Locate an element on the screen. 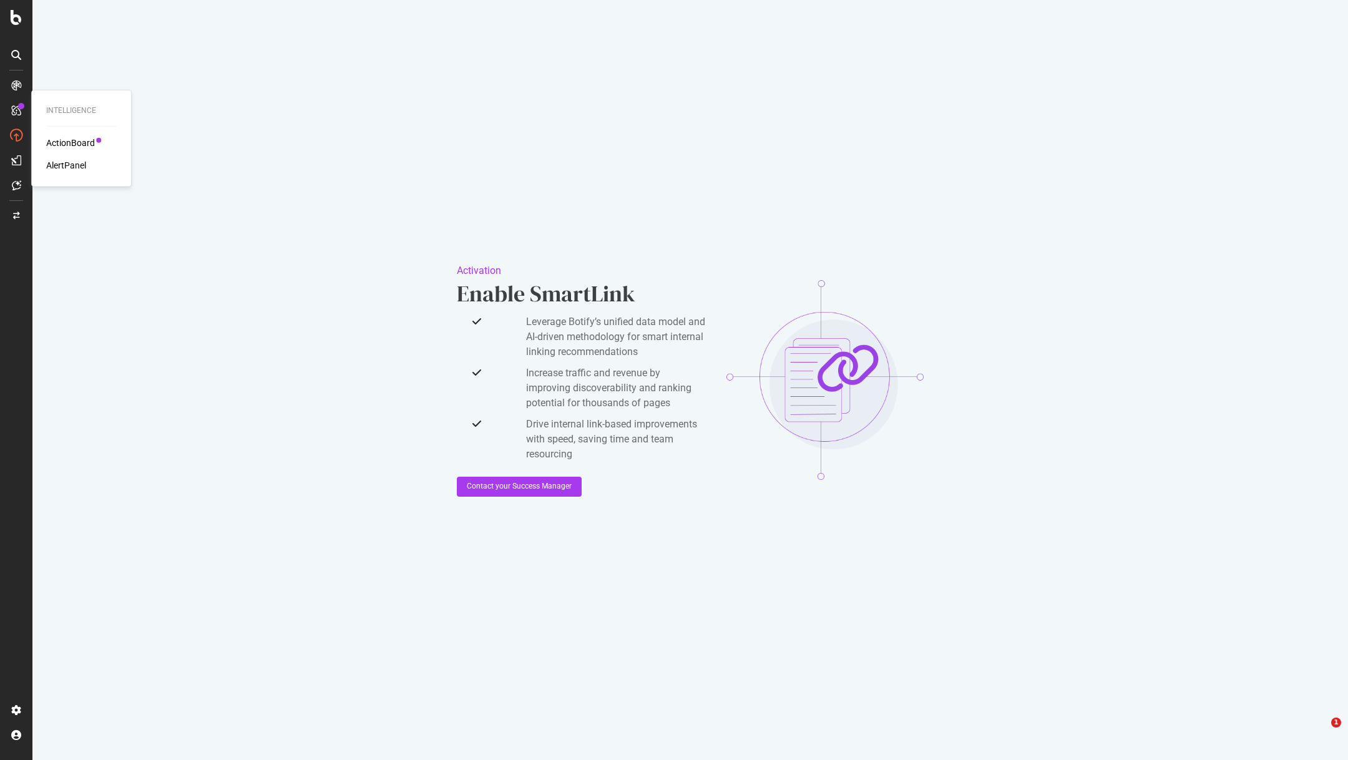  span: Drive internal link-based improvements with speed, saving time and team resourcing is located at coordinates (616, 439).